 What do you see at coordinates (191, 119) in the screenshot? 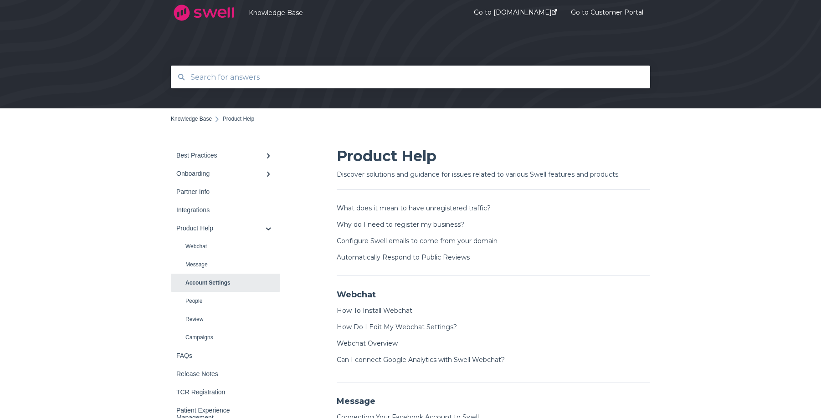
I see `span: Knowledge Base` at bounding box center [191, 119].